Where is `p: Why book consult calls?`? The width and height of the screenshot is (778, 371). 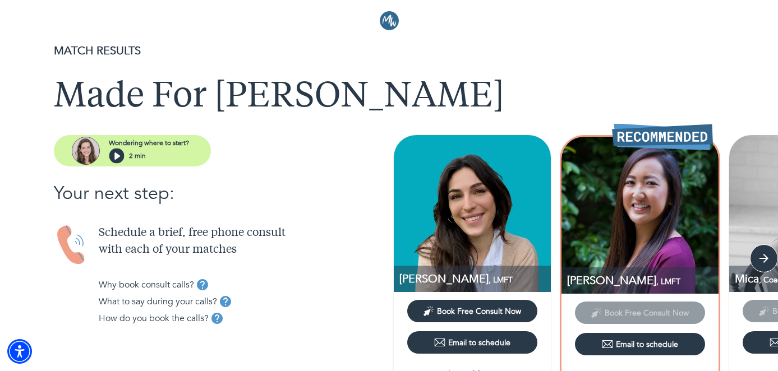 p: Why book consult calls? is located at coordinates (146, 285).